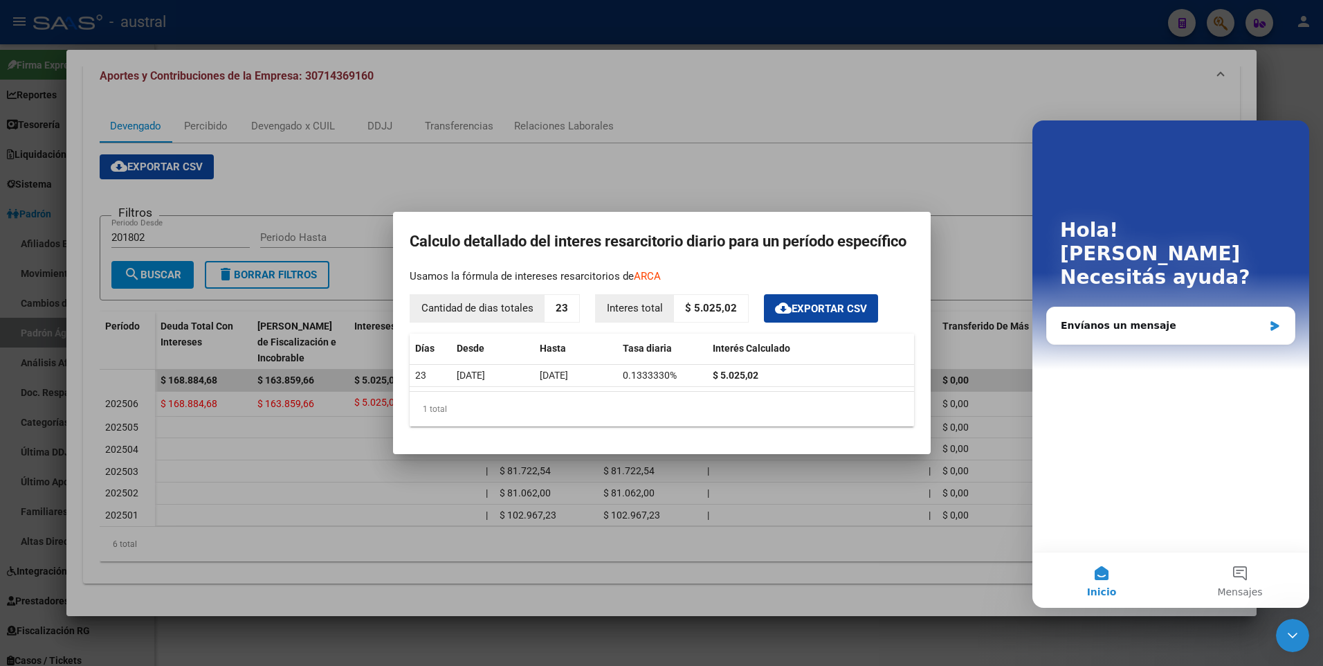  What do you see at coordinates (470, 348) in the screenshot?
I see `span: Desde` at bounding box center [470, 348].